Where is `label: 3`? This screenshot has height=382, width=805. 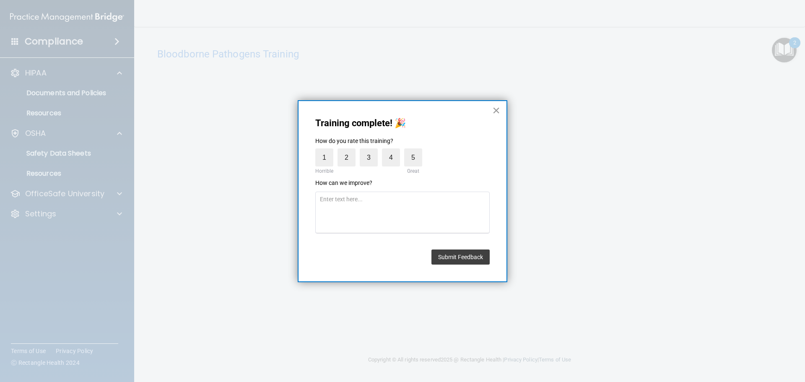 label: 3 is located at coordinates (369, 157).